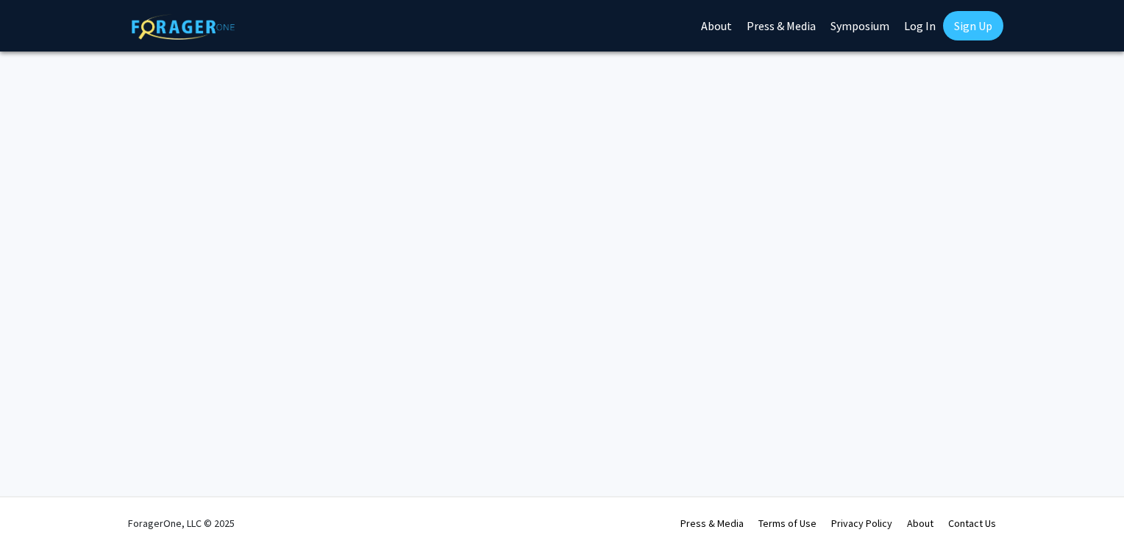  What do you see at coordinates (973, 26) in the screenshot?
I see `a: Sign Up` at bounding box center [973, 26].